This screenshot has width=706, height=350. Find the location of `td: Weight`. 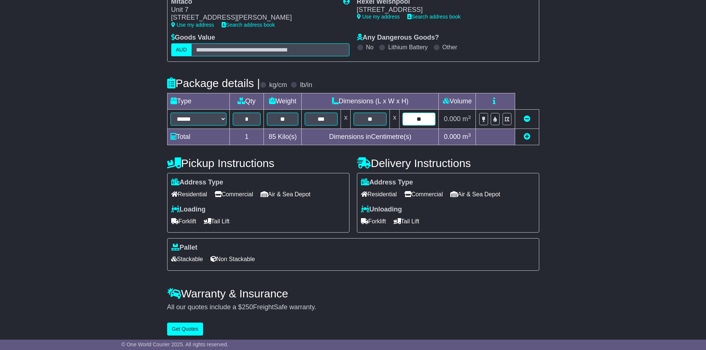

td: Weight is located at coordinates (283, 101).